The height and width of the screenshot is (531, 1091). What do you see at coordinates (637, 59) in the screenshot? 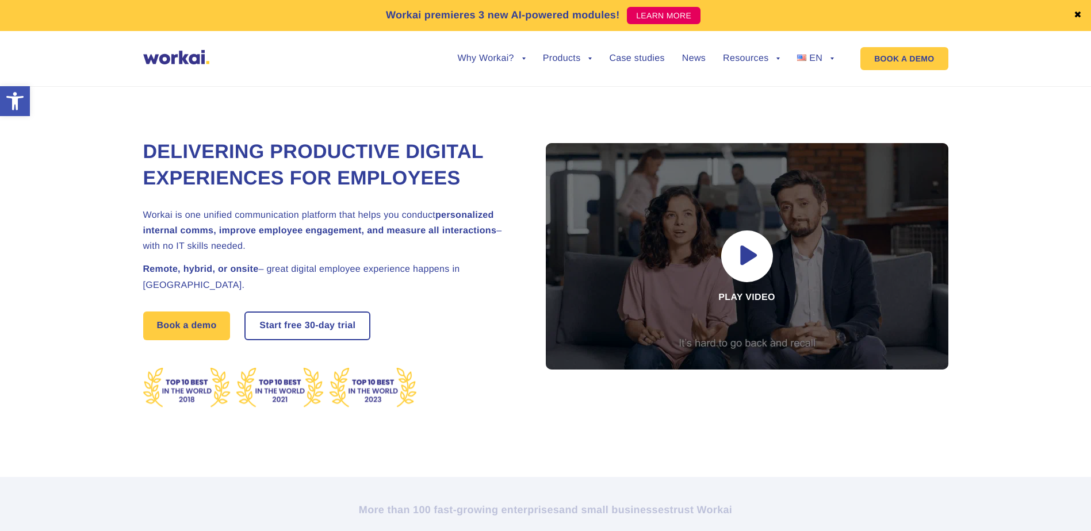
I see `a: Case studies` at bounding box center [637, 59].